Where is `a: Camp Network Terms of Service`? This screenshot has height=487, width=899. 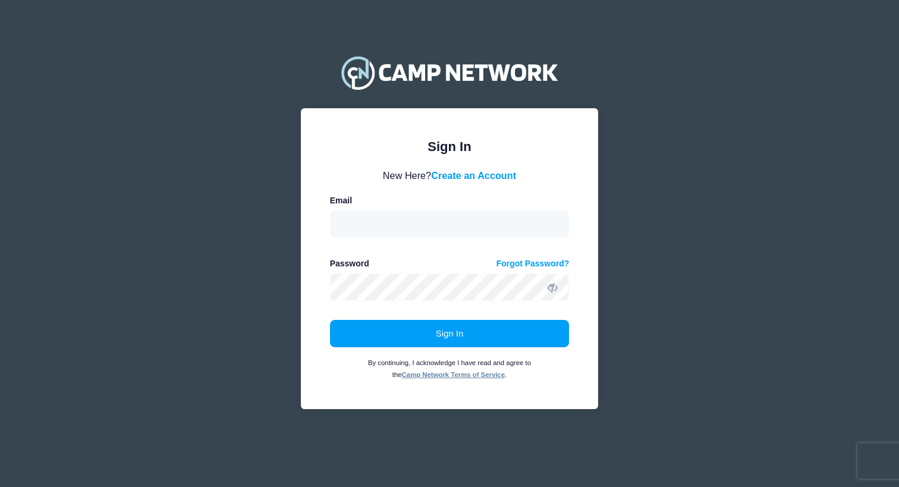 a: Camp Network Terms of Service is located at coordinates (453, 375).